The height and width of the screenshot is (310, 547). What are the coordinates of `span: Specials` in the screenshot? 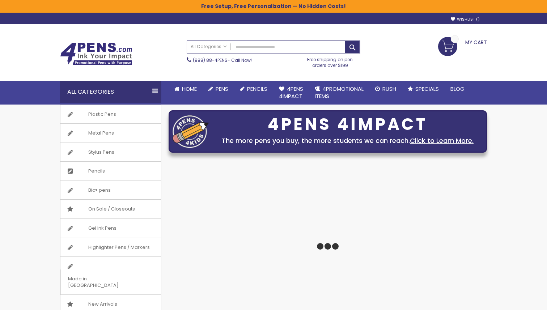 It's located at (427, 89).